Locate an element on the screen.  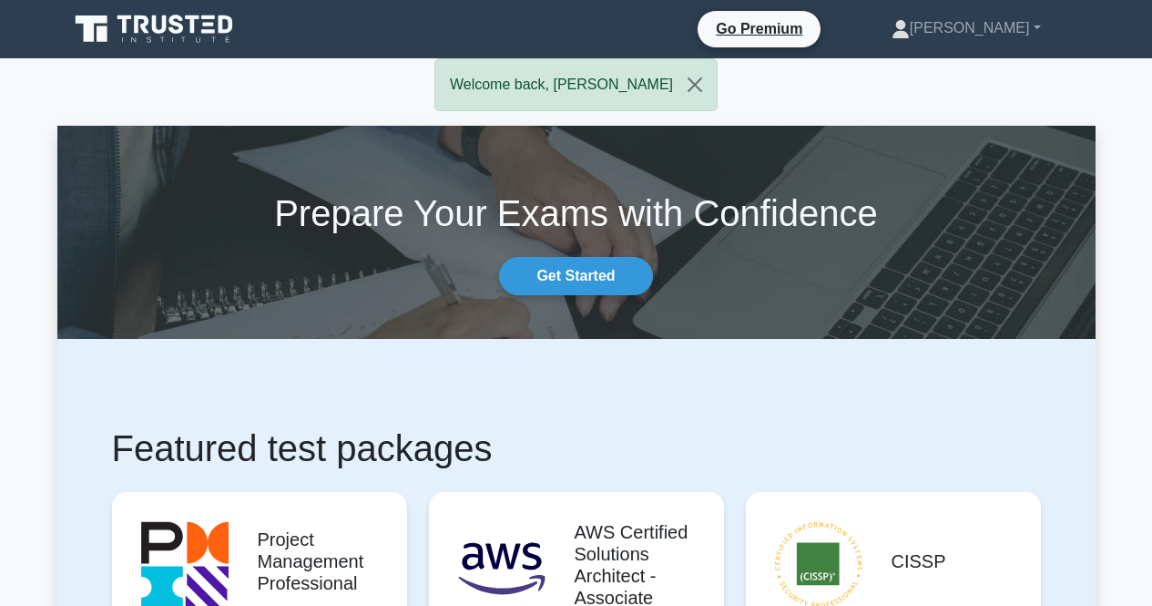
h1: Featured test packages is located at coordinates (576, 448).